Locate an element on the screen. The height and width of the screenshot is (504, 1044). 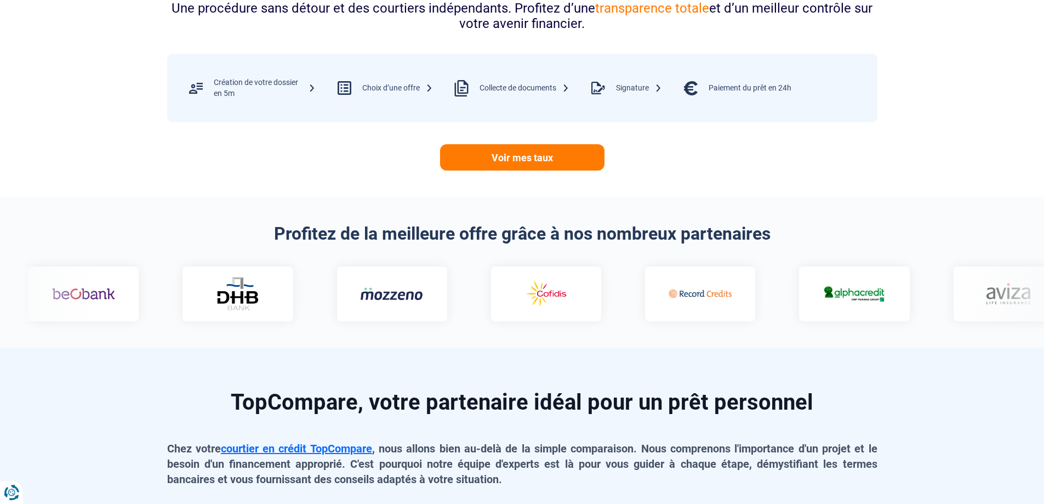
img: Alphacredit is located at coordinates (852, 293).